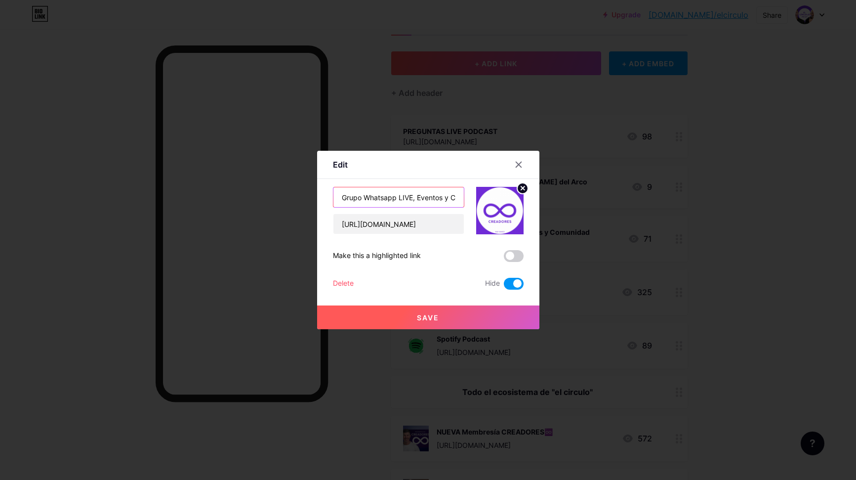 The width and height of the screenshot is (856, 480). Describe the element at coordinates (428, 317) in the screenshot. I see `button: Save` at that location.